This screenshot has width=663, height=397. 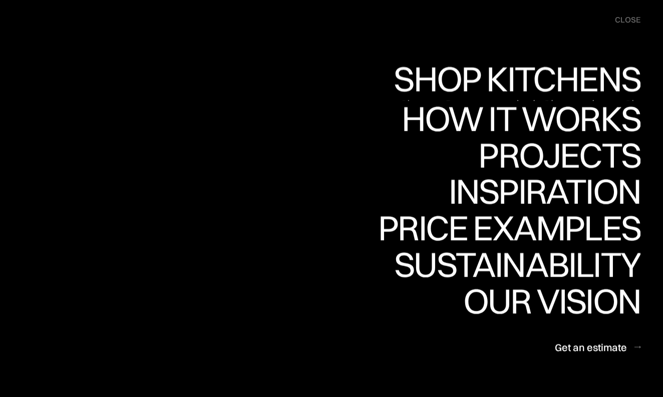 I want to click on a: InspirationInspiration, so click(x=538, y=192).